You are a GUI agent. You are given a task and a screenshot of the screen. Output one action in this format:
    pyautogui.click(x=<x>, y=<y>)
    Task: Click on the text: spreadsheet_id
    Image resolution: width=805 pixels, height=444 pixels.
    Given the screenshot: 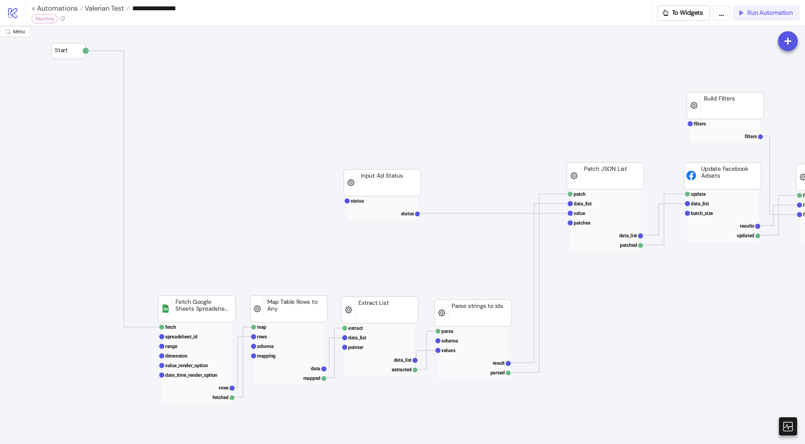 What is the action you would take?
    pyautogui.click(x=181, y=337)
    